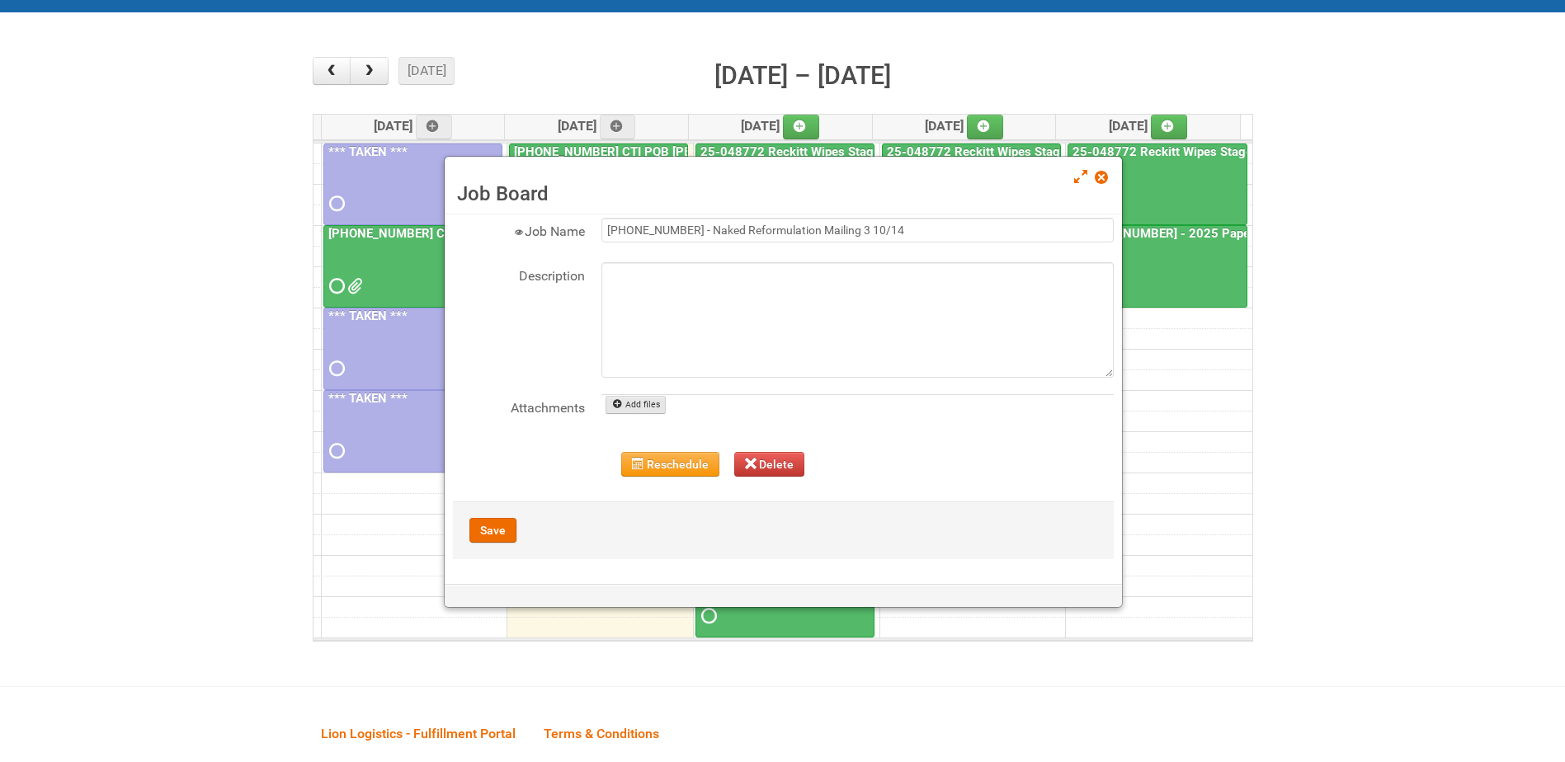 The height and width of the screenshot is (762, 1565). I want to click on button: Delete, so click(770, 464).